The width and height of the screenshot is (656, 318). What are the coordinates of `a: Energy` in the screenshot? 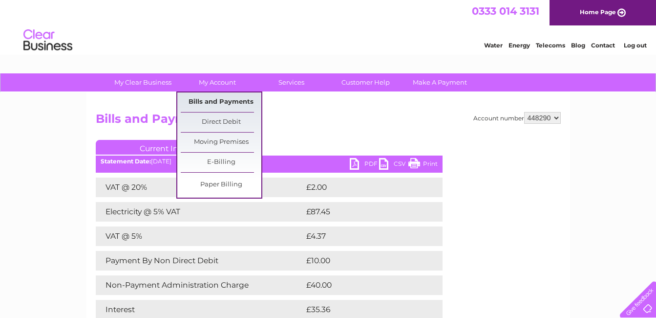 It's located at (520, 45).